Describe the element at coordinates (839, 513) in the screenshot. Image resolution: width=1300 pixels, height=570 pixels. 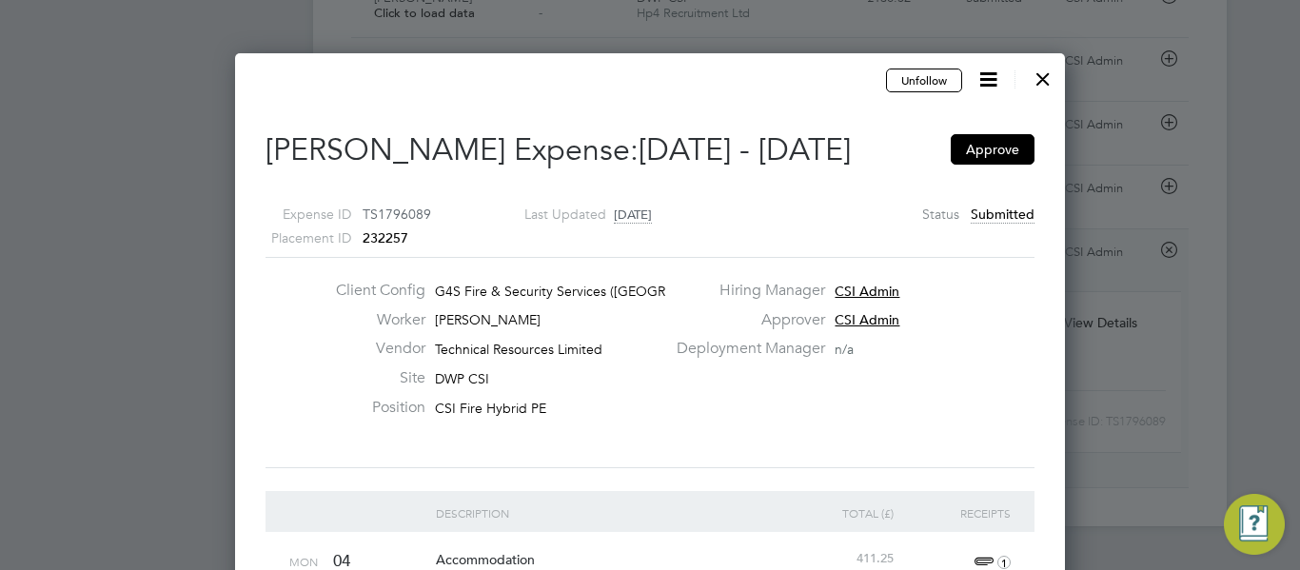
I see `div: Total (£)` at that location.